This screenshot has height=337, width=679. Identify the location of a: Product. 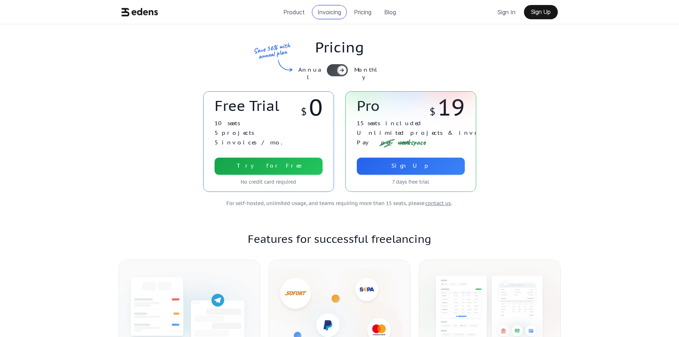
(294, 12).